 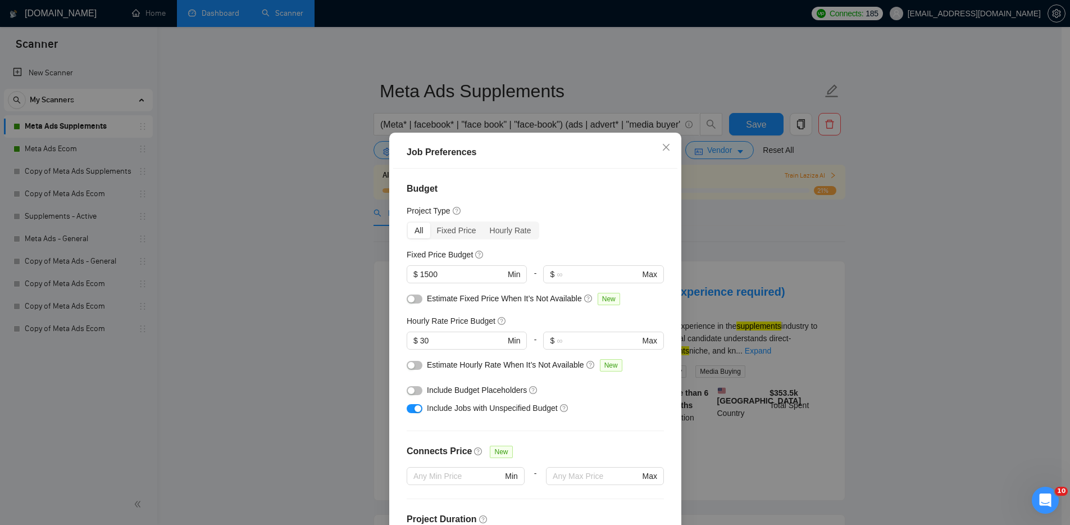 I want to click on div: All, so click(x=419, y=230).